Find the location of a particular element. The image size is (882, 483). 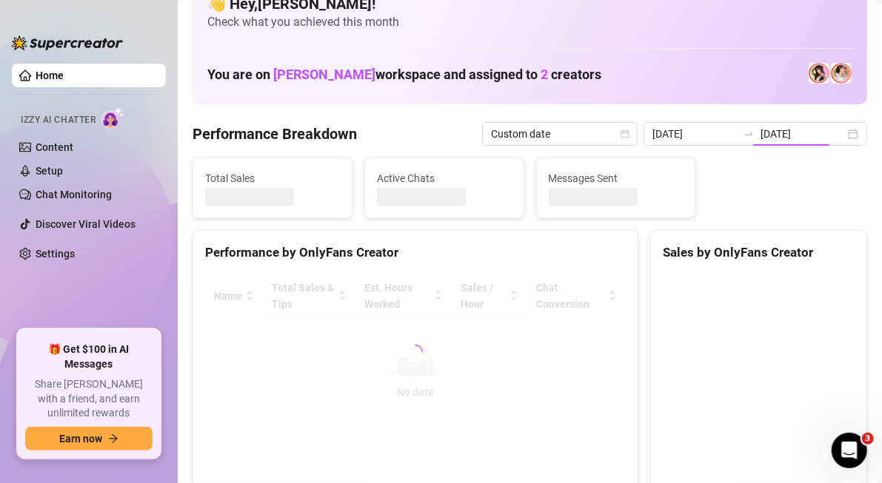

span: Check what you achieved this month is located at coordinates (529, 22).